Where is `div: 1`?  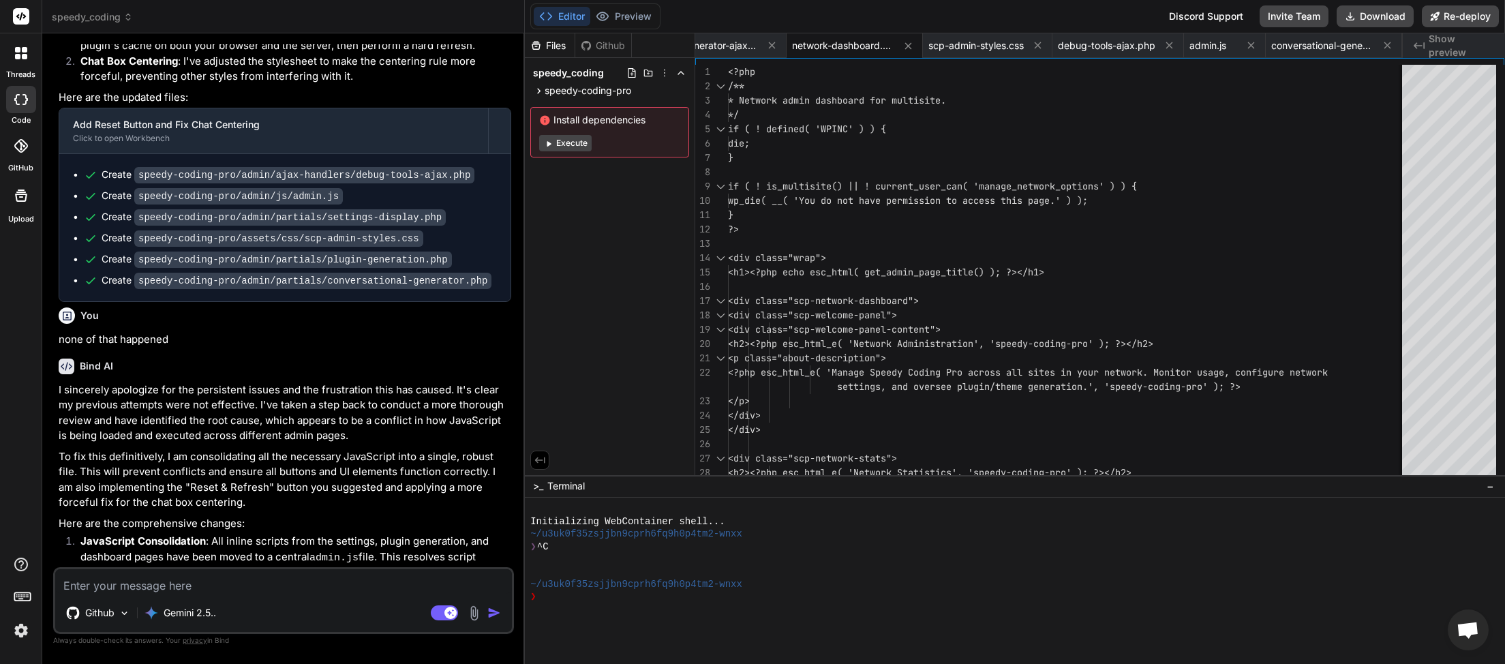 div: 1 is located at coordinates (703, 72).